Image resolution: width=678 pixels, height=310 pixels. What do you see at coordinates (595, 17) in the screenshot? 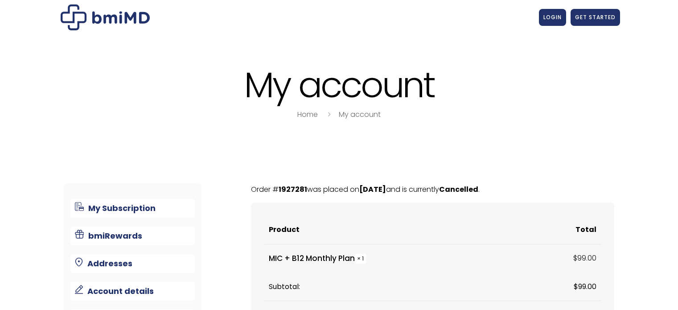
I see `a: GET STARTED` at bounding box center [595, 17].